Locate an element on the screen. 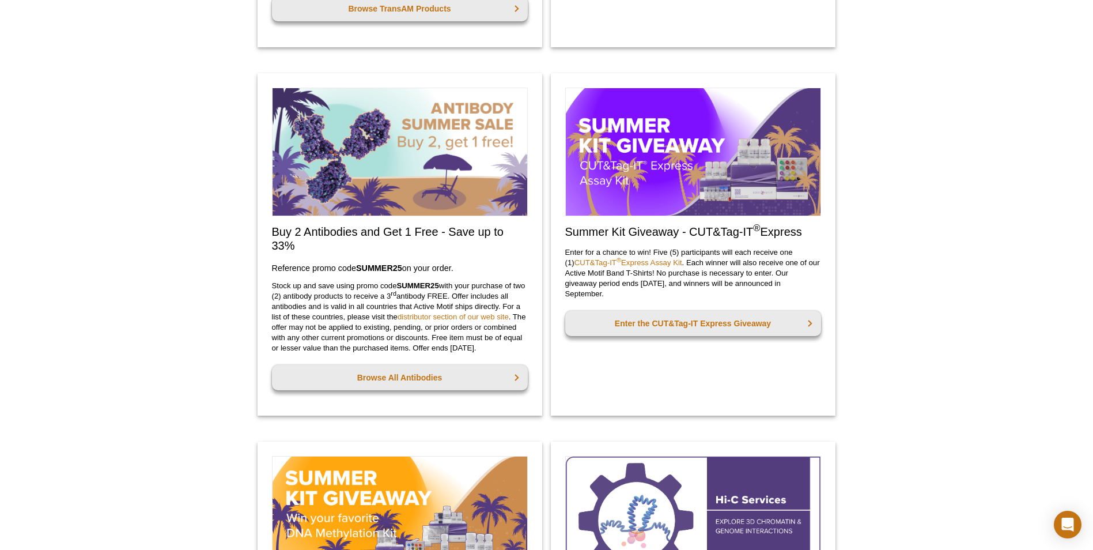 The image size is (1093, 550). p: Stock up and save using promo code with your purchase of two (2) antibody products to receive a 3... is located at coordinates (400, 317).